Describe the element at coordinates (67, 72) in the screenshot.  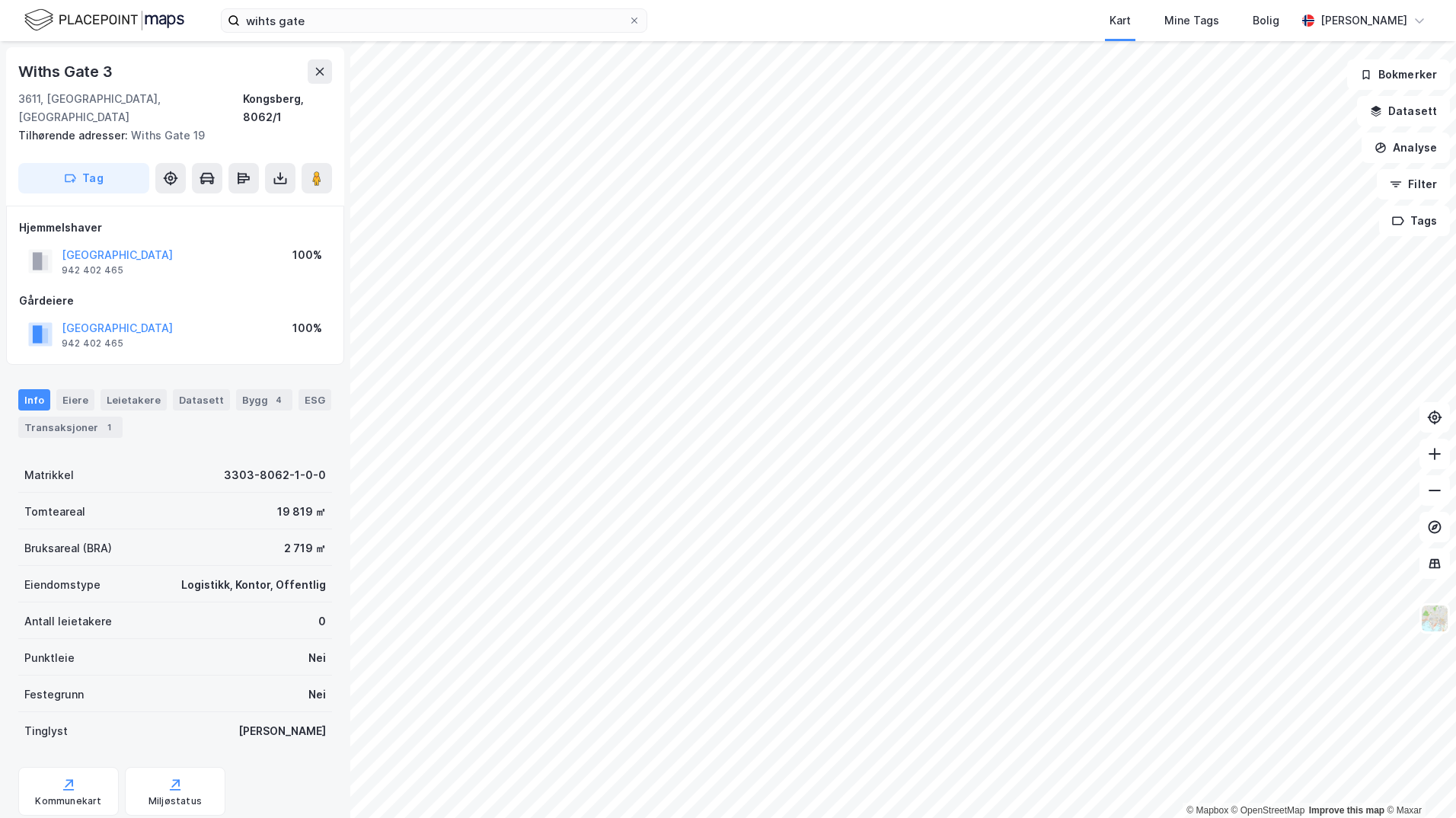
I see `div: Withs Gate 3` at that location.